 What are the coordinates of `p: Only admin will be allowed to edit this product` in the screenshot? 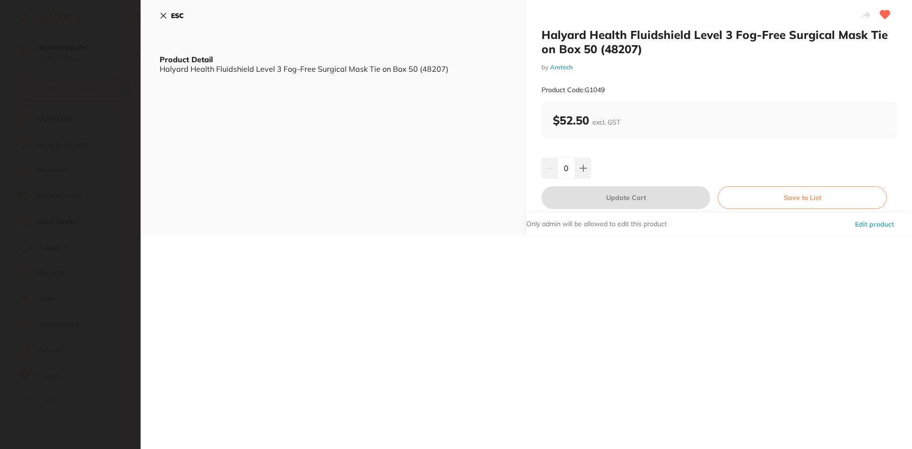 It's located at (597, 224).